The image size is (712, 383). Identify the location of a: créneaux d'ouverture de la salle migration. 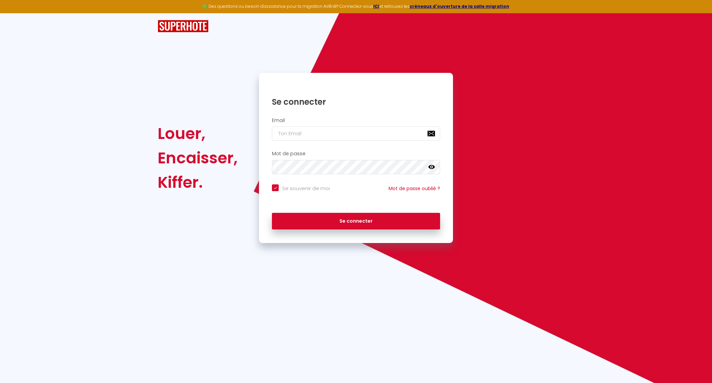
(459, 6).